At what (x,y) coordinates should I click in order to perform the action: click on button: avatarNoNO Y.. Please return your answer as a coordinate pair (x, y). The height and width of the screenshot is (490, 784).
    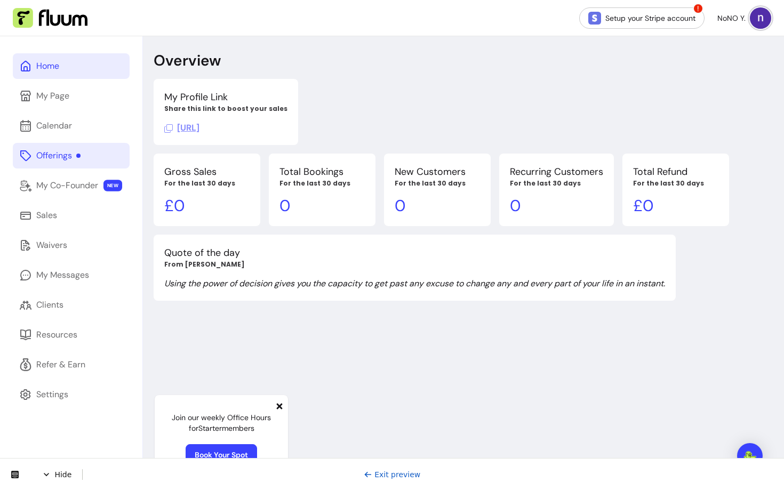
    Looking at the image, I should click on (744, 18).